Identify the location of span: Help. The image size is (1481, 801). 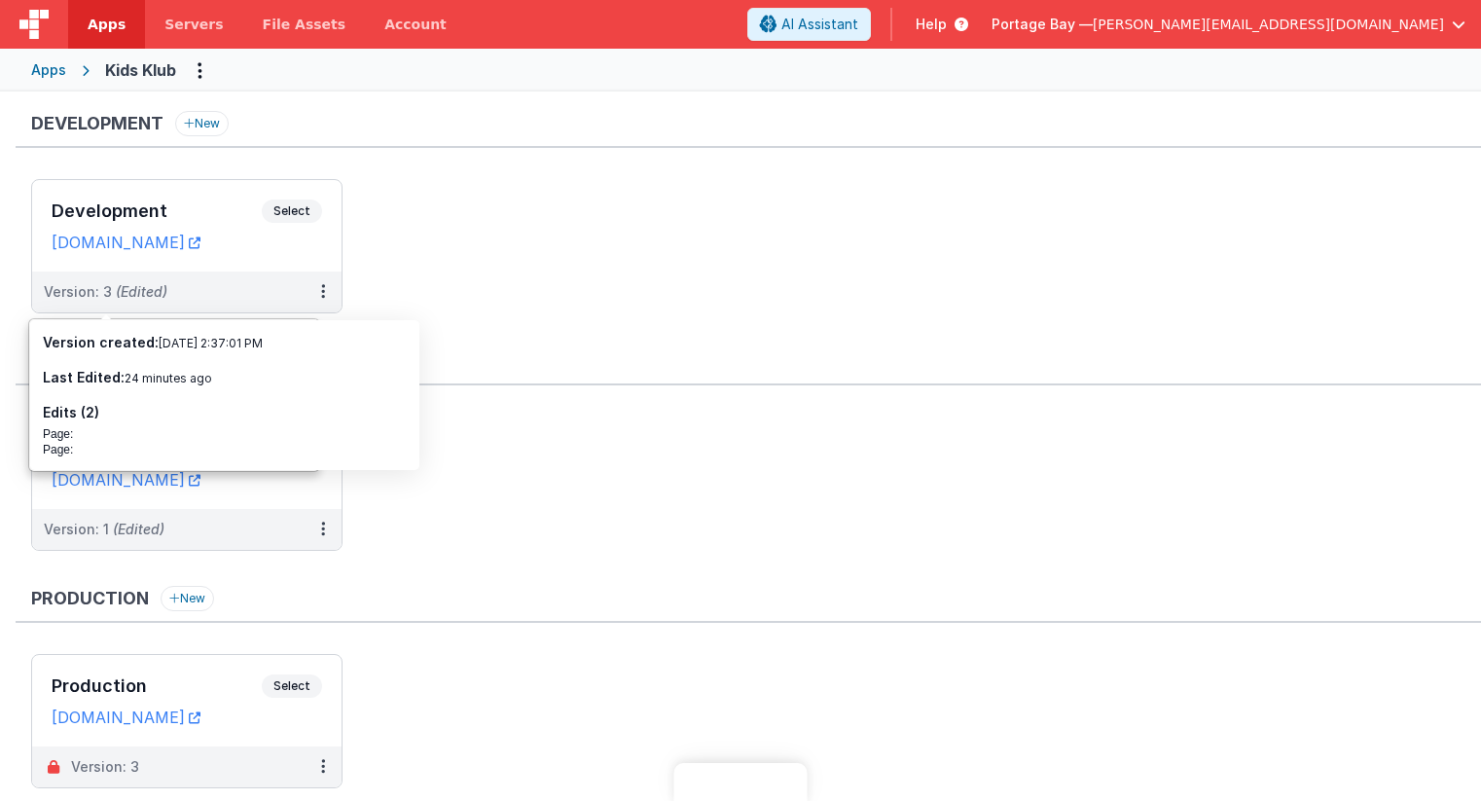
(931, 24).